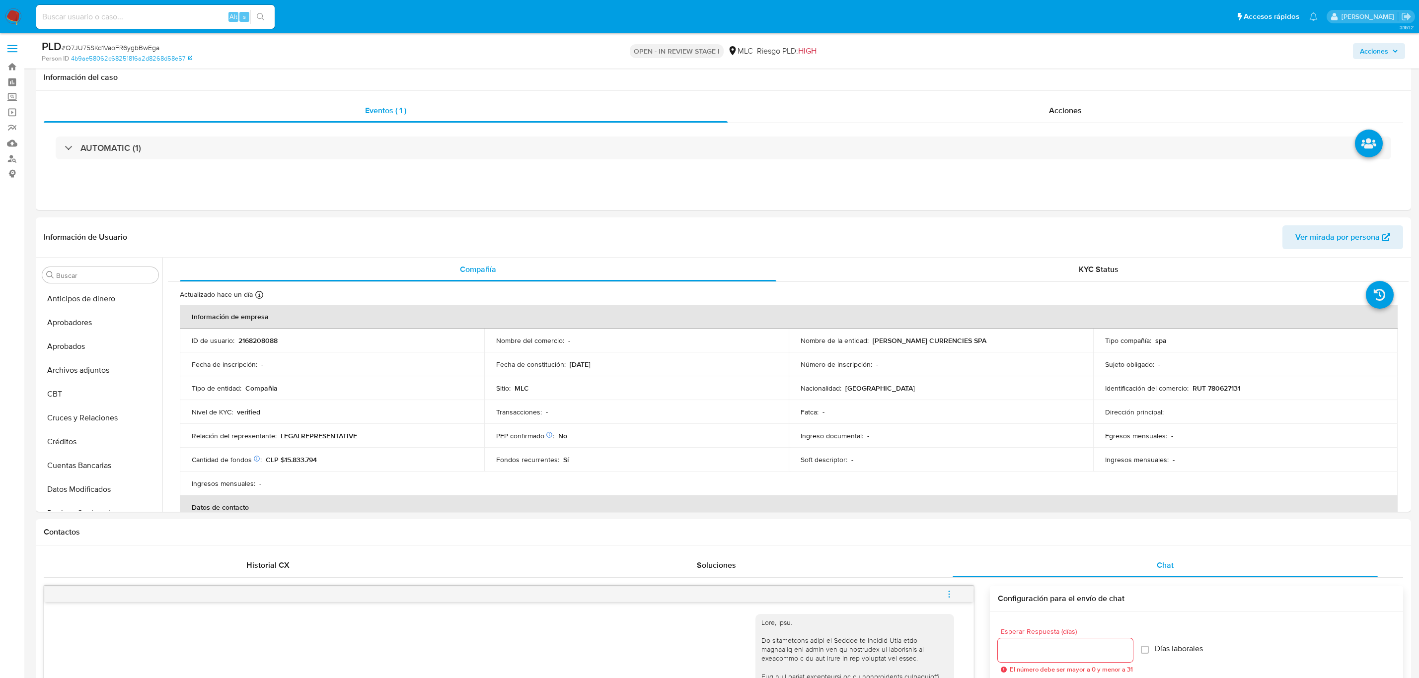 The width and height of the screenshot is (1419, 678). Describe the element at coordinates (85, 237) in the screenshot. I see `h1: Información de Usuario` at that location.